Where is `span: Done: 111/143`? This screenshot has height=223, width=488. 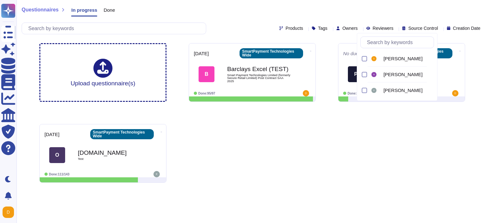 span: Done: 111/143 is located at coordinates (59, 174).